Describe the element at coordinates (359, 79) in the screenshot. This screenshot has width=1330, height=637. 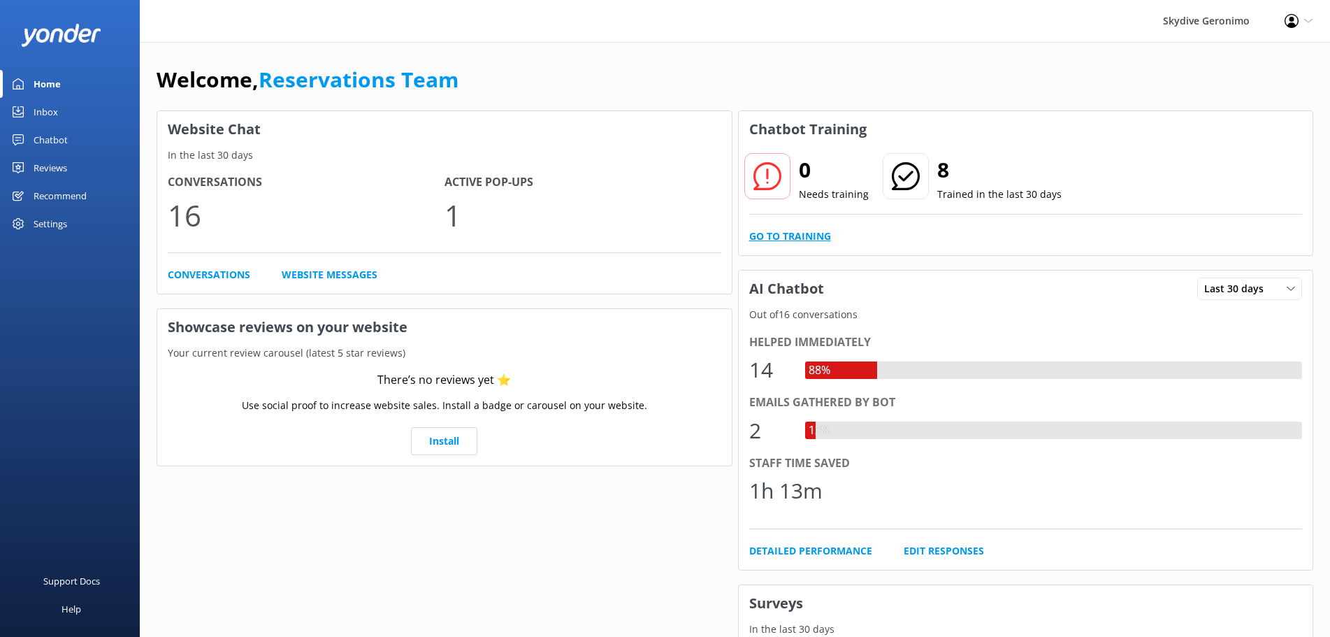
I see `a: Reservations Team` at that location.